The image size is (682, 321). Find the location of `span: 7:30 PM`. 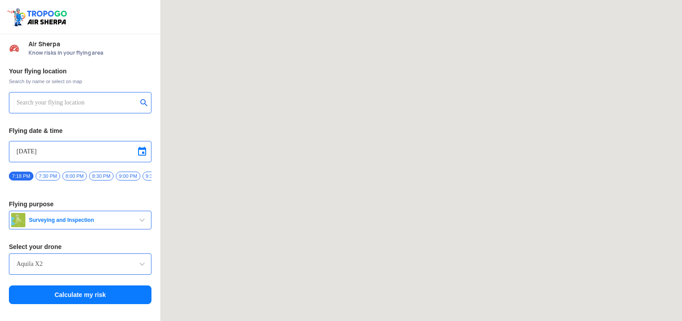

span: 7:30 PM is located at coordinates (48, 176).